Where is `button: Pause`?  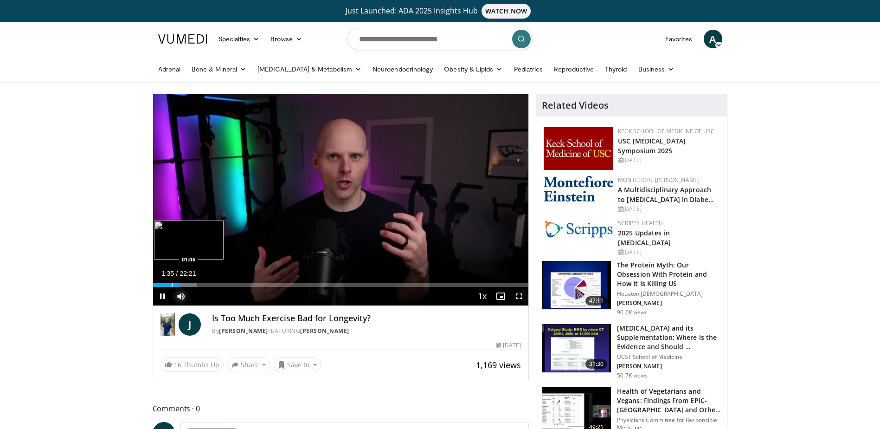 button: Pause is located at coordinates (162, 296).